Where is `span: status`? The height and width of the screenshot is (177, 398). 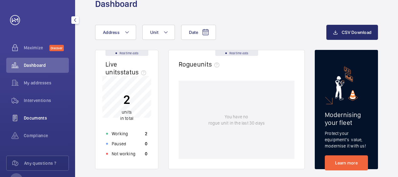
span: status is located at coordinates (135, 72).